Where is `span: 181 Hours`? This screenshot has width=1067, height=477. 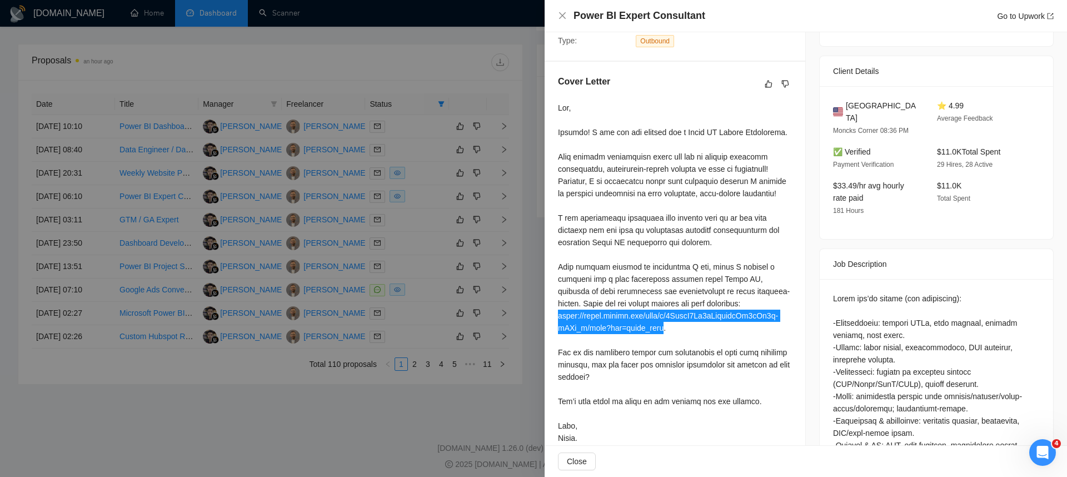
span: 181 Hours is located at coordinates (848, 211).